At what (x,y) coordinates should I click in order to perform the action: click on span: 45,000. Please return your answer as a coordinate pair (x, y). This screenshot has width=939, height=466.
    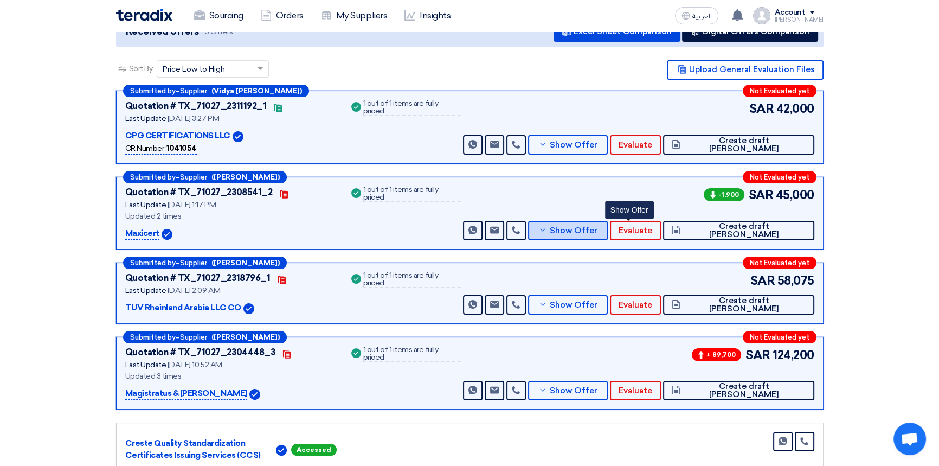
    Looking at the image, I should click on (794, 195).